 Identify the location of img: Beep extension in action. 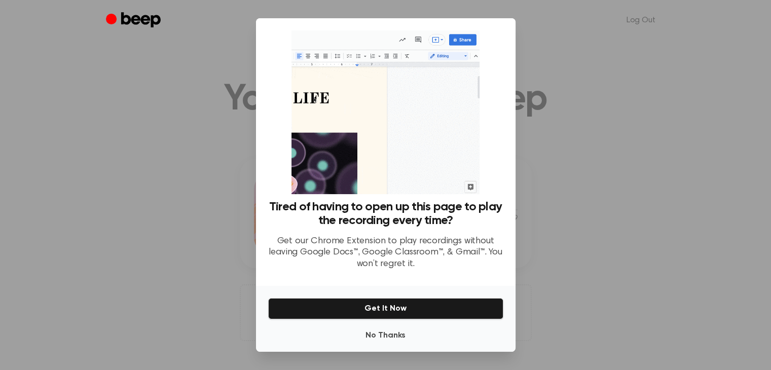
(385, 112).